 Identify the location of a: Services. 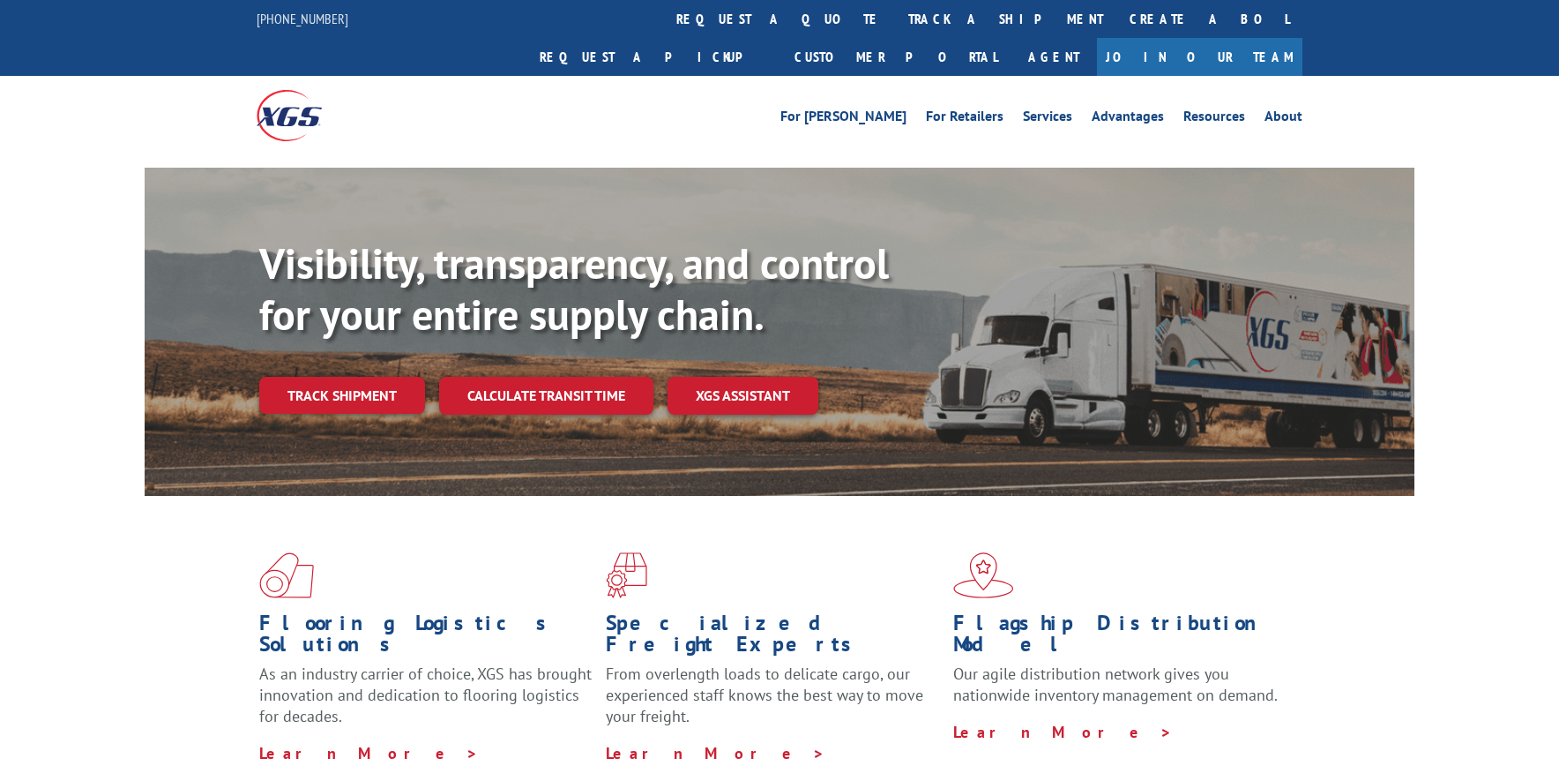
(1048, 119).